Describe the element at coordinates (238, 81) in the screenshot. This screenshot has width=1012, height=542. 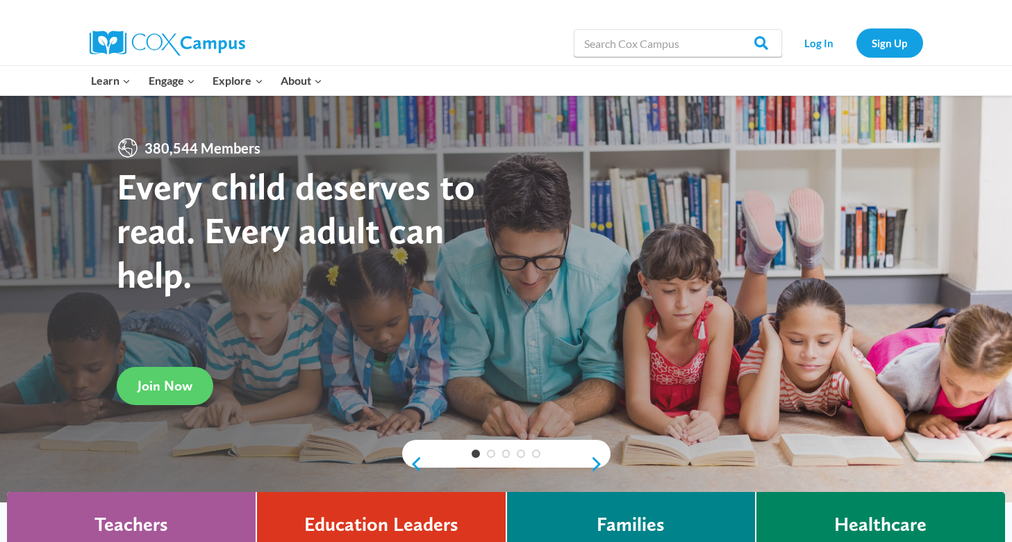
I see `span: Explore` at that location.